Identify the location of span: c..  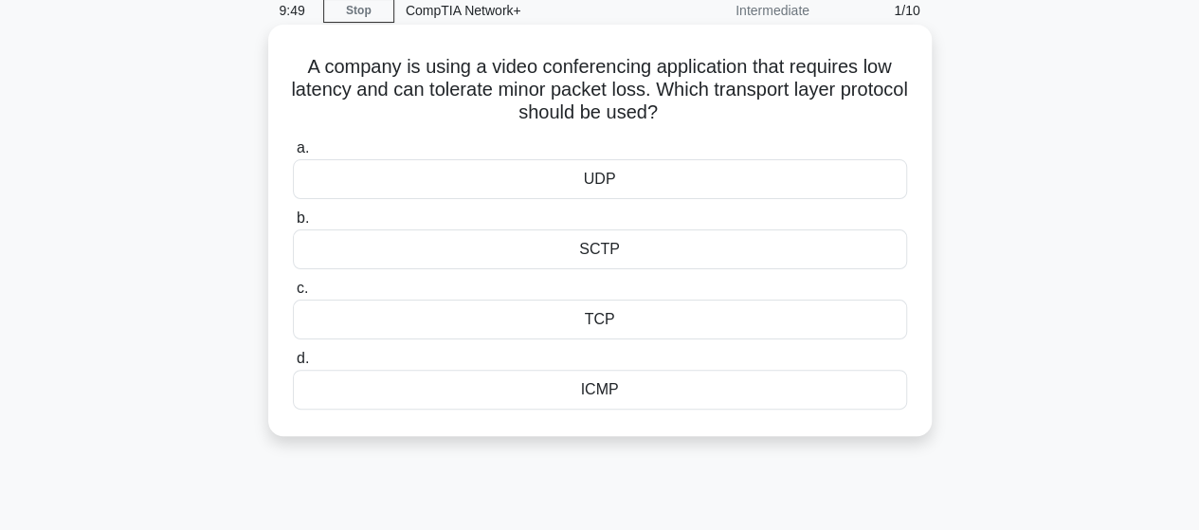
(302, 287).